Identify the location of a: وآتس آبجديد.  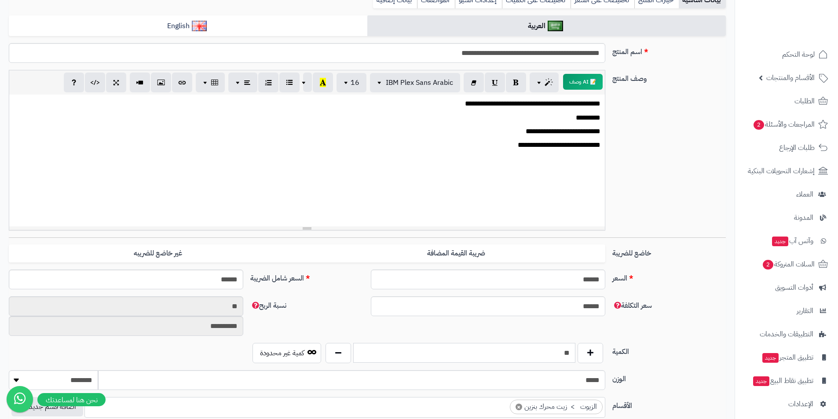
(786, 241).